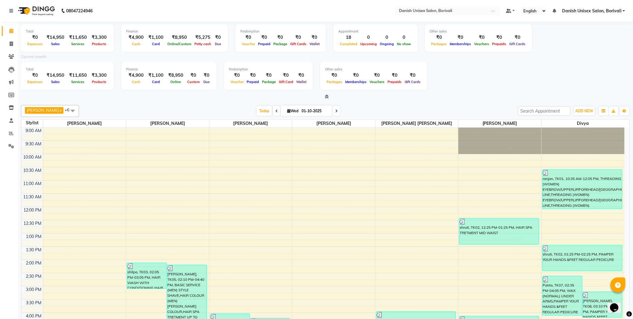 The image size is (633, 319). Describe the element at coordinates (32, 123) in the screenshot. I see `div: Stylist` at that location.